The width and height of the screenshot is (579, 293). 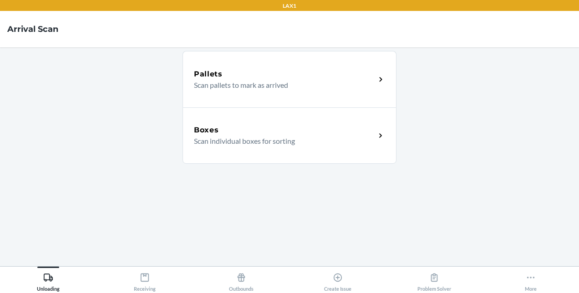 I want to click on div: More, so click(x=531, y=280).